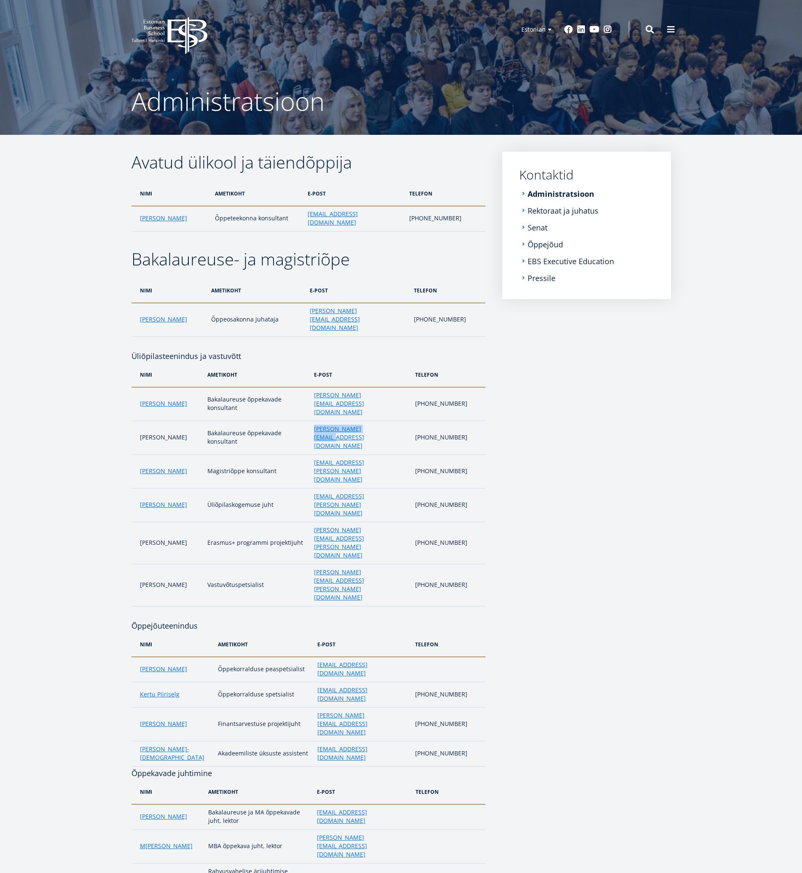 The height and width of the screenshot is (873, 802). I want to click on a: Avaleht, so click(140, 80).